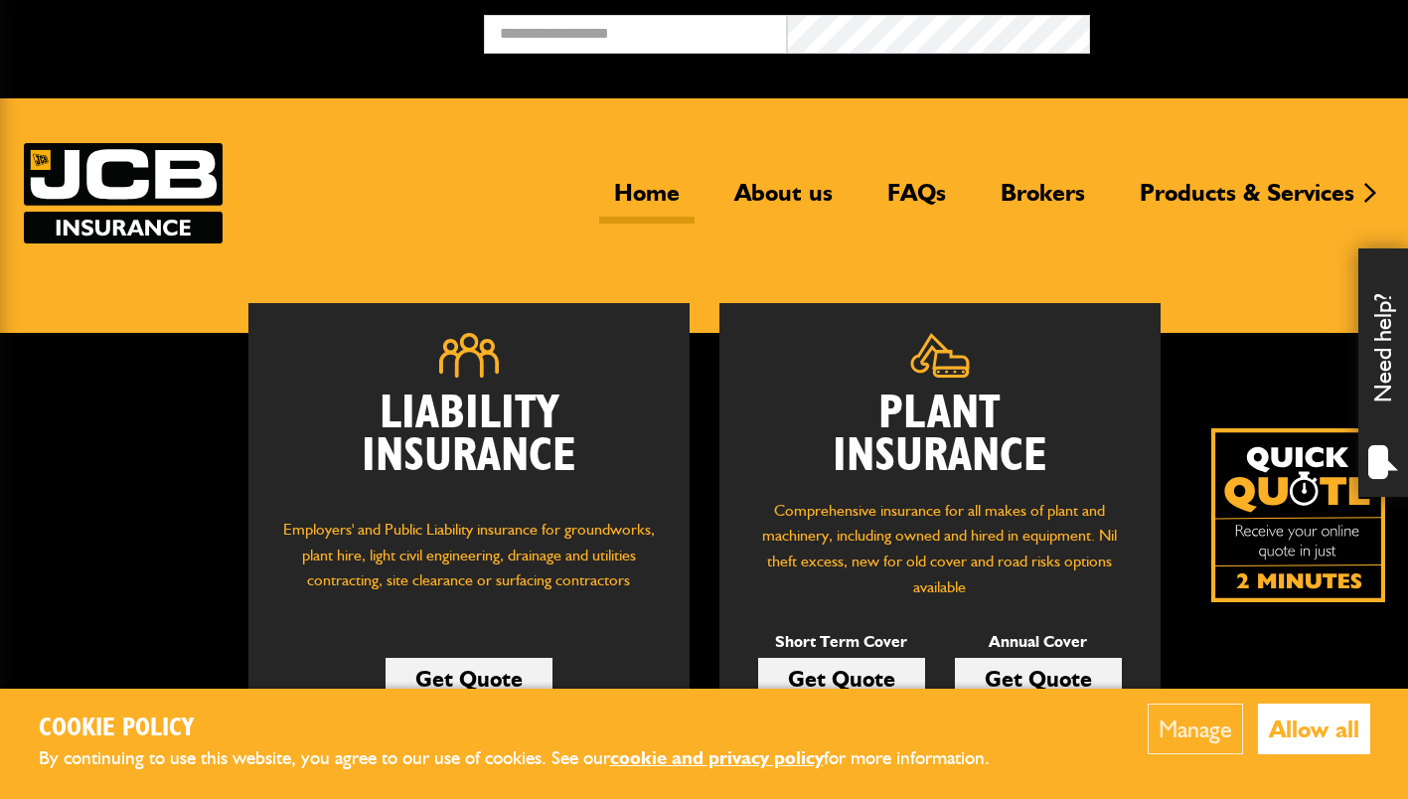 The width and height of the screenshot is (1408, 799). What do you see at coordinates (531, 758) in the screenshot?
I see `p: By continuing to use this website, you agree to our use of cookies. See our for more information.` at bounding box center [531, 758].